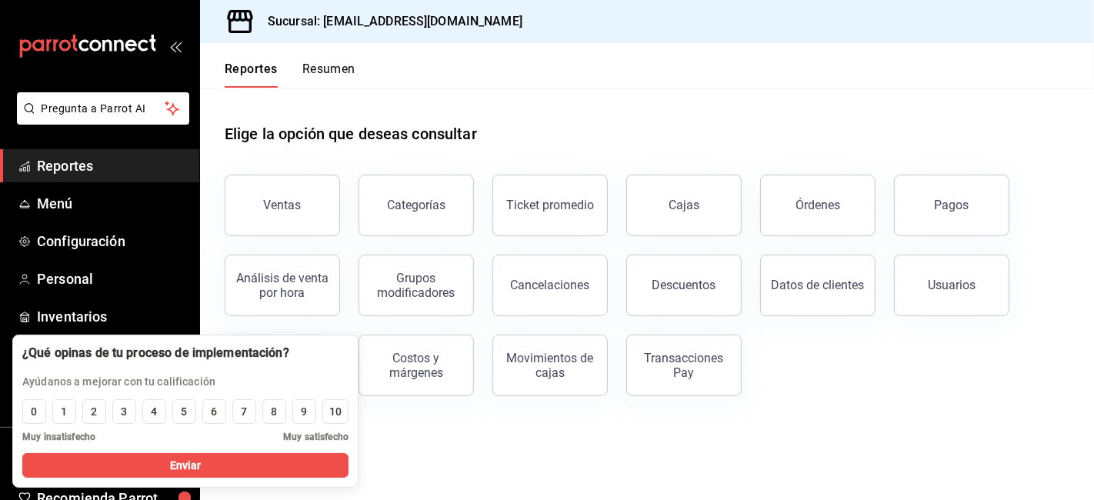 The height and width of the screenshot is (500, 1094). Describe the element at coordinates (335, 411) in the screenshot. I see `button: 10` at that location.